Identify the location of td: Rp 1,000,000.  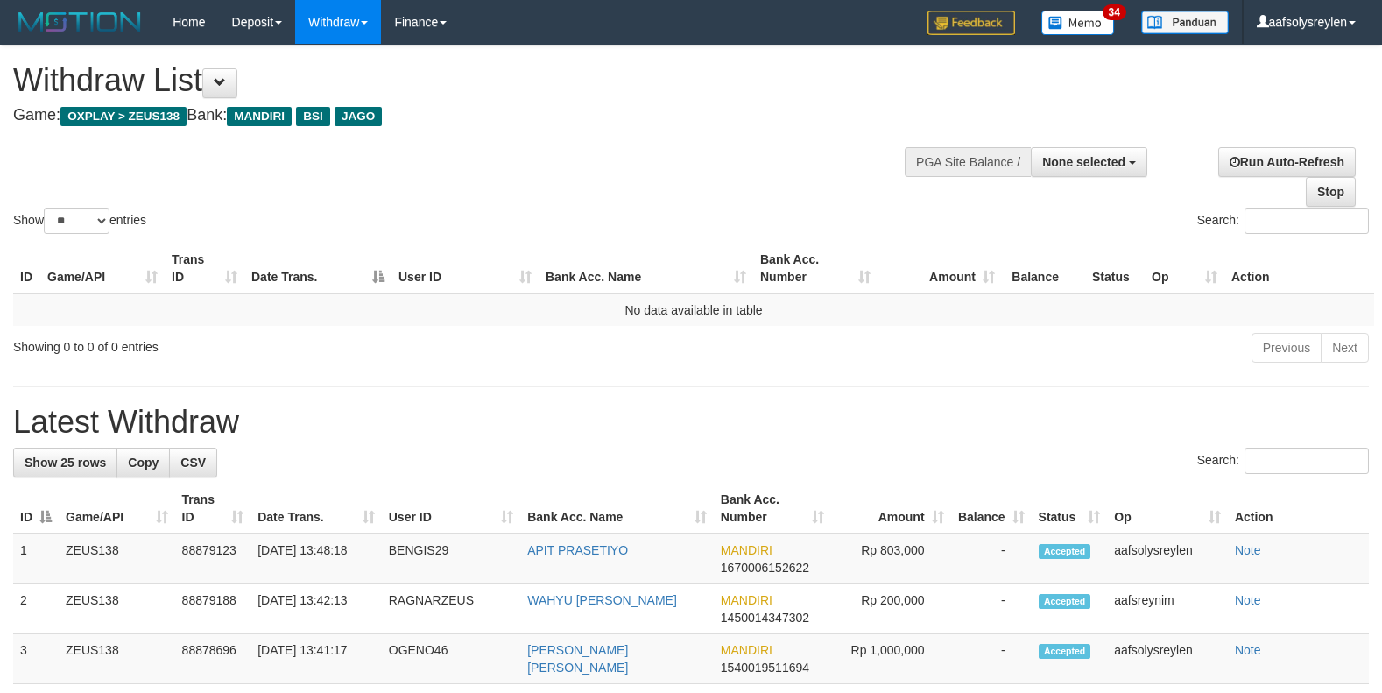
(891, 659).